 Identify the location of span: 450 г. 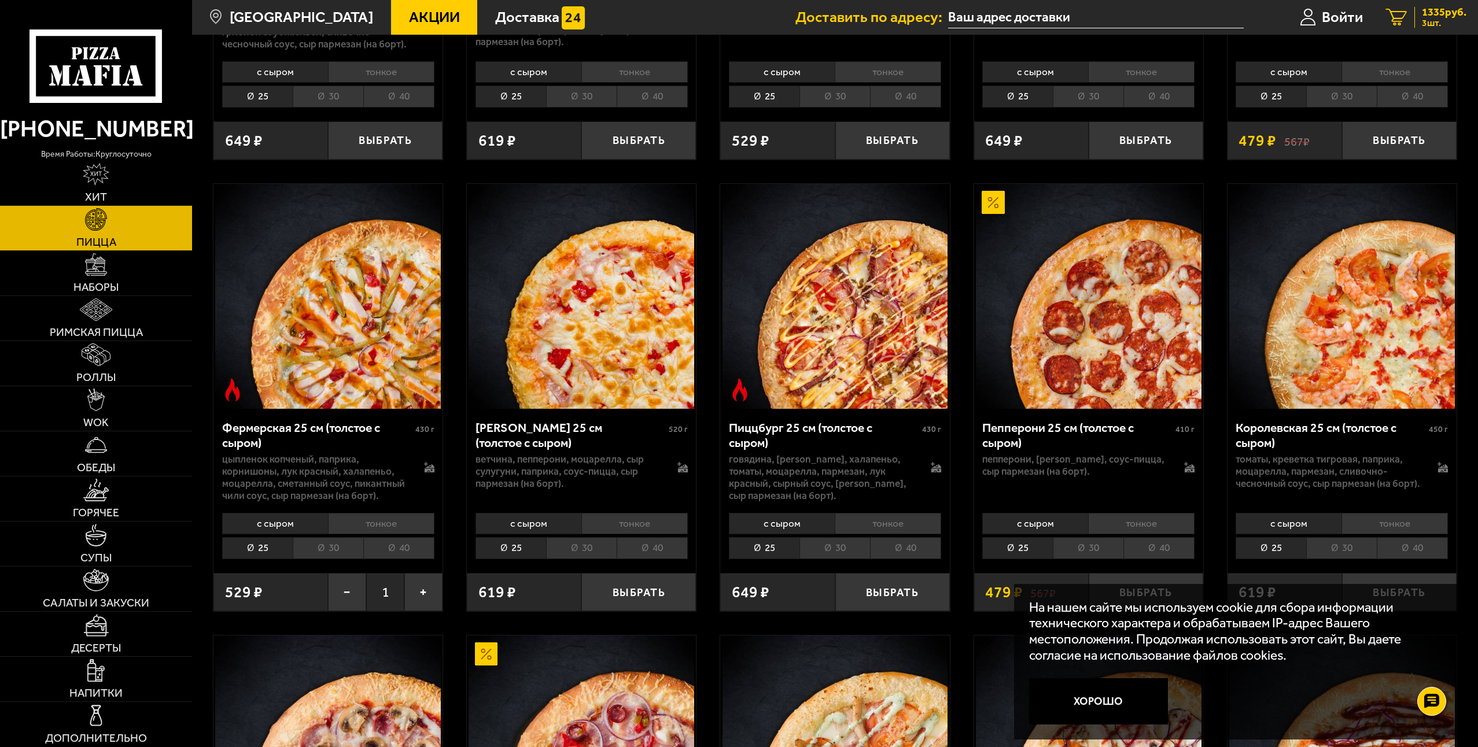
(1438, 429).